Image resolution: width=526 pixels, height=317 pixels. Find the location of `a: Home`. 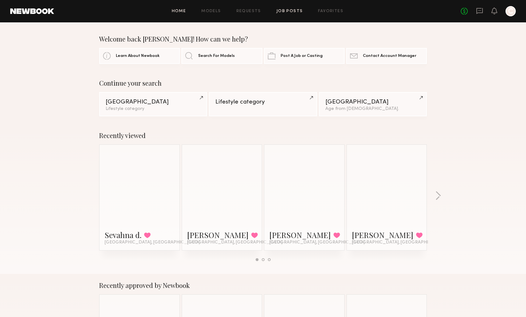

a: Home is located at coordinates (179, 11).